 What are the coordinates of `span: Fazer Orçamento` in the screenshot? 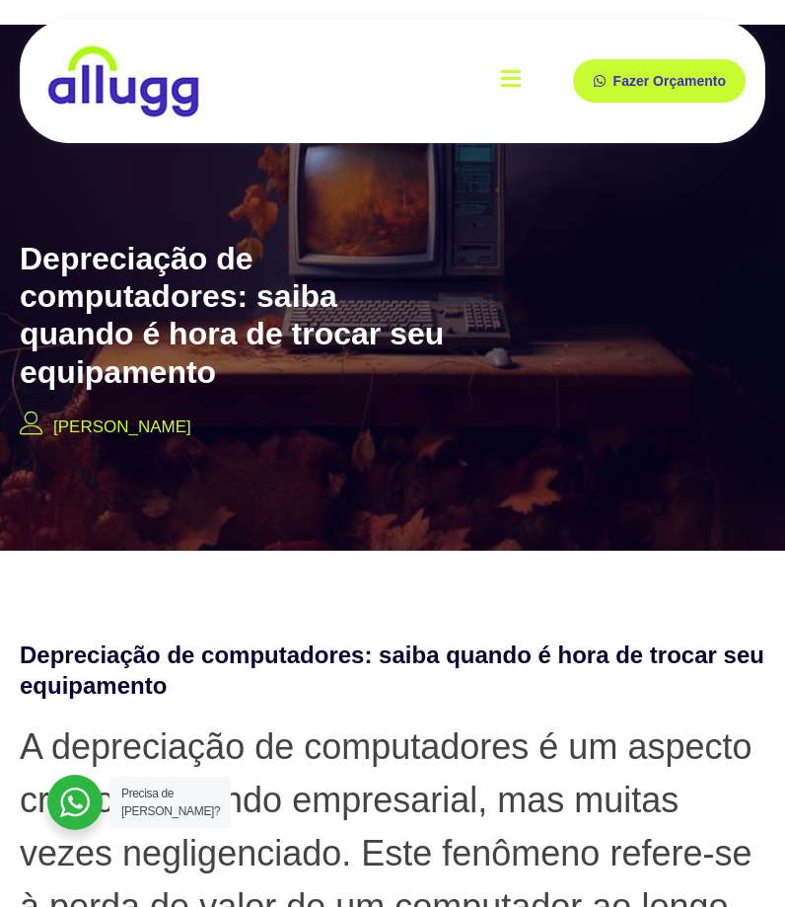 It's located at (670, 81).